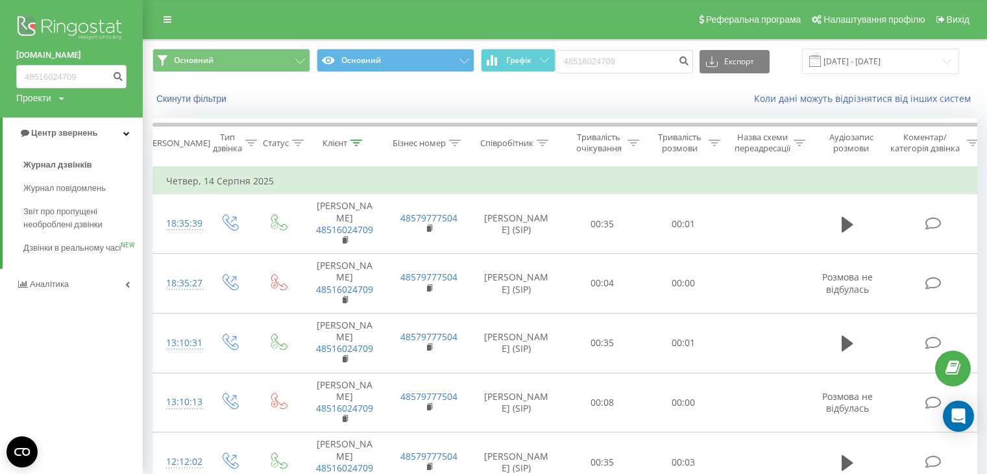 This screenshot has width=987, height=474. What do you see at coordinates (602, 402) in the screenshot?
I see `td: 00:08` at bounding box center [602, 402].